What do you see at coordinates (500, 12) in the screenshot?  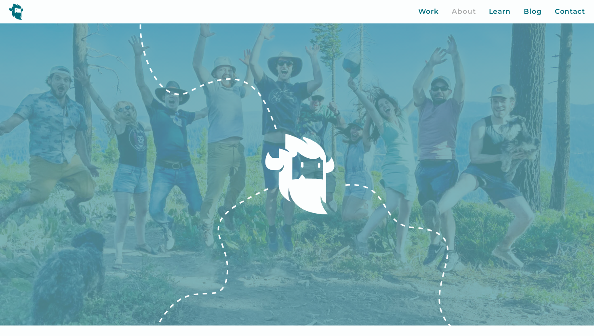 I see `a: Learn` at bounding box center [500, 12].